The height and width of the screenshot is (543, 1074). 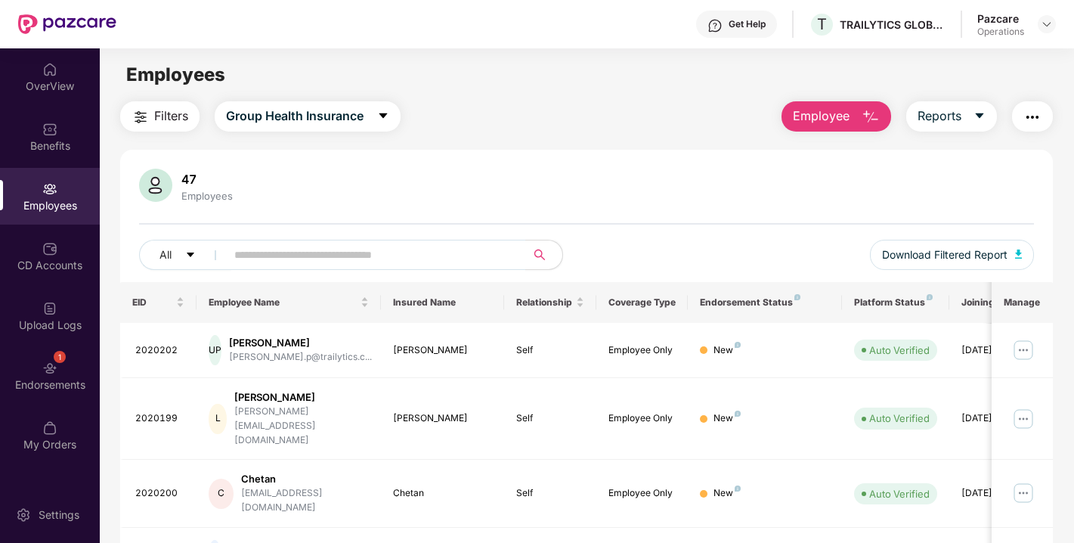 I want to click on span: Filters, so click(x=171, y=116).